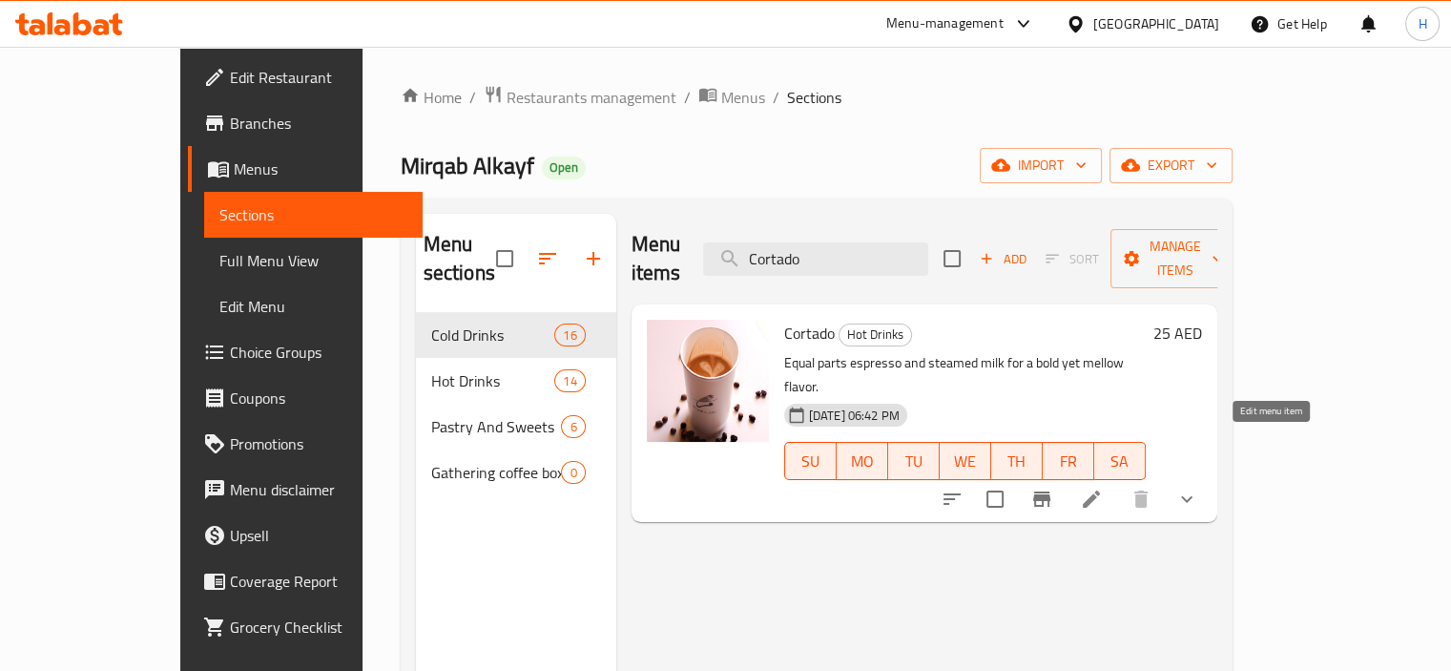 Image resolution: width=1451 pixels, height=671 pixels. What do you see at coordinates (516, 381) in the screenshot?
I see `div: Hot Drinks14` at bounding box center [516, 381].